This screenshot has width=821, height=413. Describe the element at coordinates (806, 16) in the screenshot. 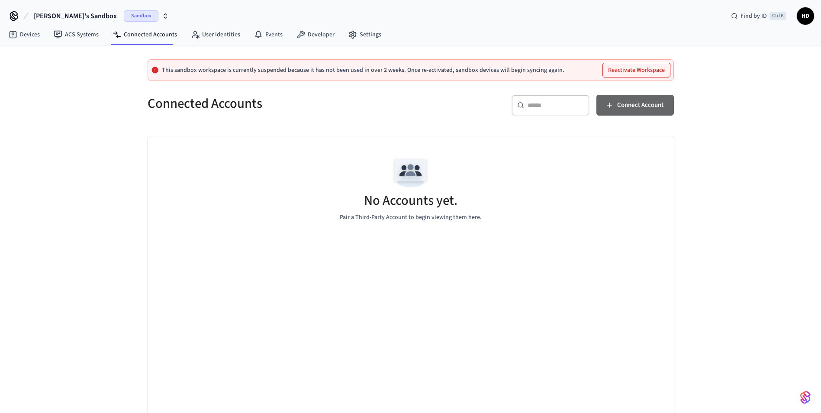

I see `button: HD` at that location.